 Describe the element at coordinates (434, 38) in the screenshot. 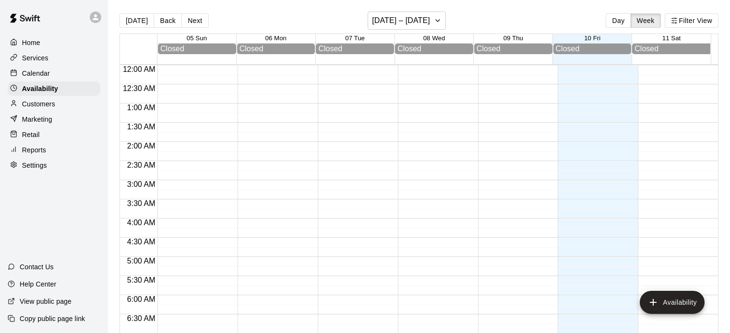

I see `span: 08 Wed` at that location.